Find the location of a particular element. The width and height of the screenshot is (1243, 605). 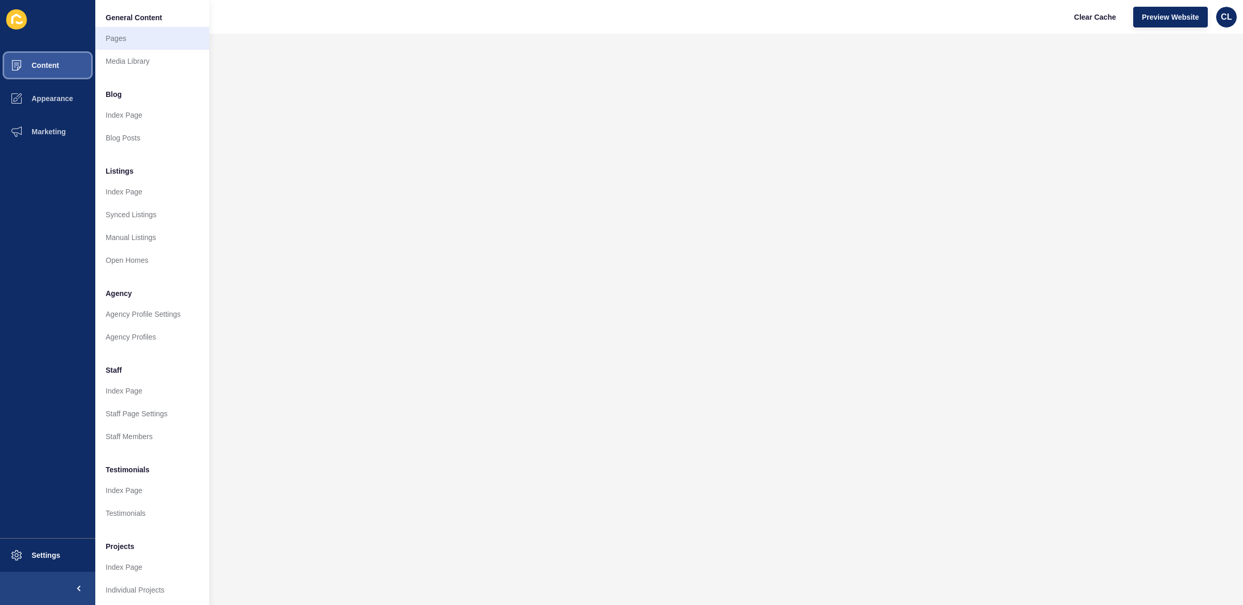

a: Media Library is located at coordinates (152, 61).